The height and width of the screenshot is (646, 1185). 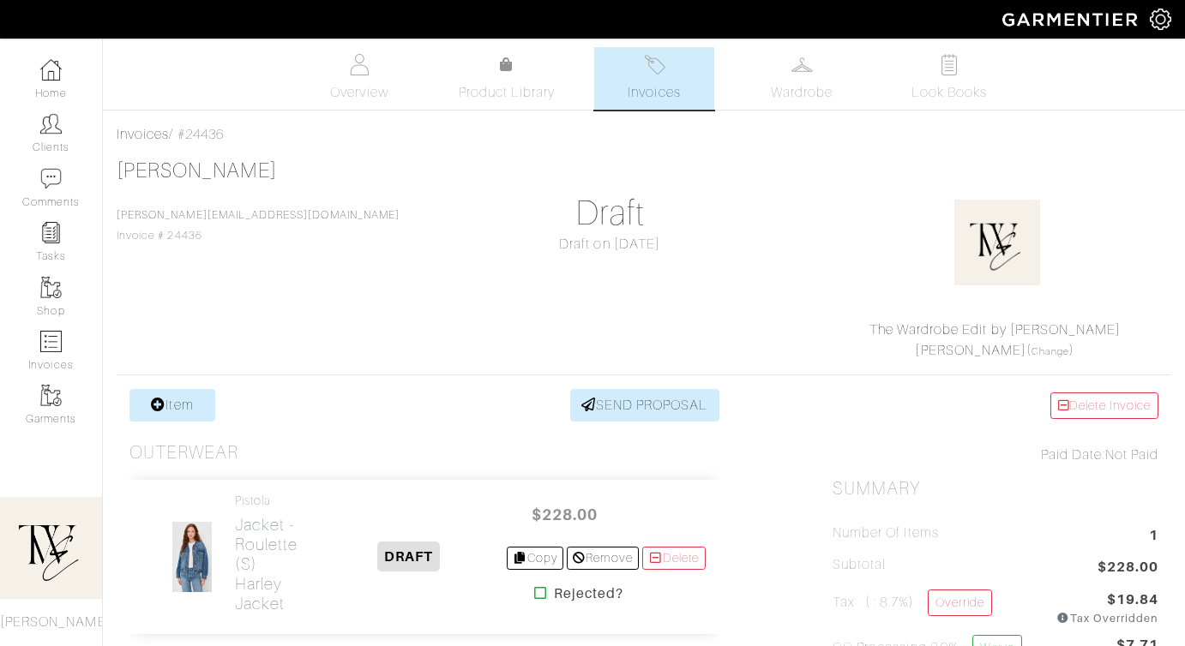 What do you see at coordinates (995, 489) in the screenshot?
I see `h2: Summary` at bounding box center [995, 489].